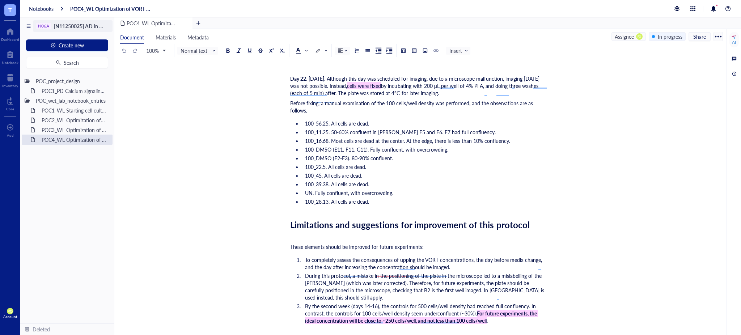 This screenshot has width=741, height=335. Describe the element at coordinates (624, 37) in the screenshot. I see `div: Assignee` at that location.